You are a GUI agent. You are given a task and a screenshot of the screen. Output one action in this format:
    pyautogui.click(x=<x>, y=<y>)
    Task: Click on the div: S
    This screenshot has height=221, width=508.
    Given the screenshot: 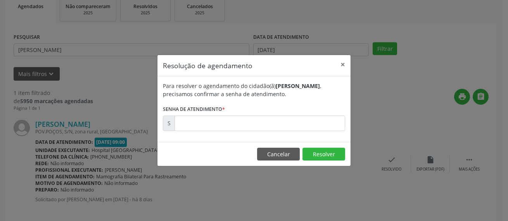 What is the action you would take?
    pyautogui.click(x=169, y=123)
    